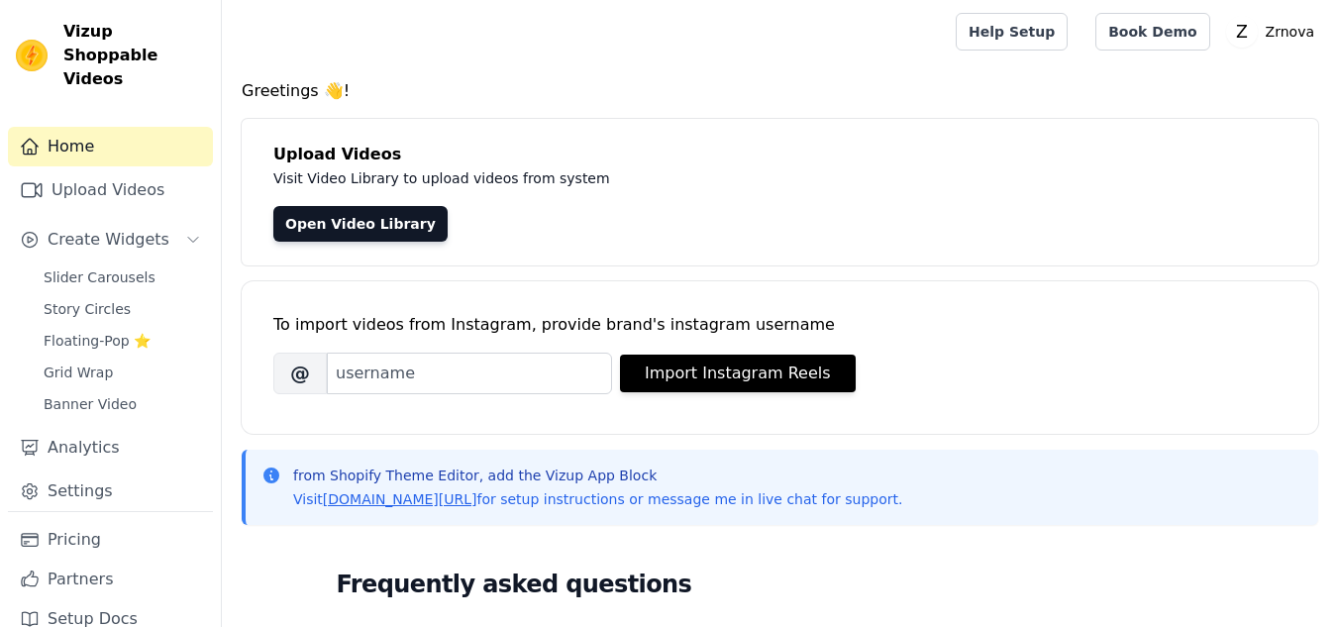 This screenshot has width=1338, height=627. I want to click on a: Banner Video, so click(122, 404).